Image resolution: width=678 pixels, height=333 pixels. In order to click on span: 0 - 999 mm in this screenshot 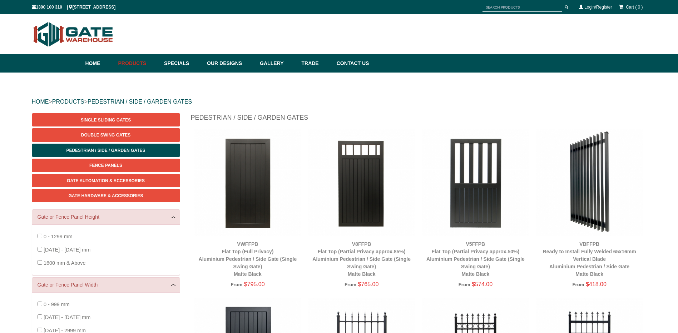, I will do `click(56, 305)`.